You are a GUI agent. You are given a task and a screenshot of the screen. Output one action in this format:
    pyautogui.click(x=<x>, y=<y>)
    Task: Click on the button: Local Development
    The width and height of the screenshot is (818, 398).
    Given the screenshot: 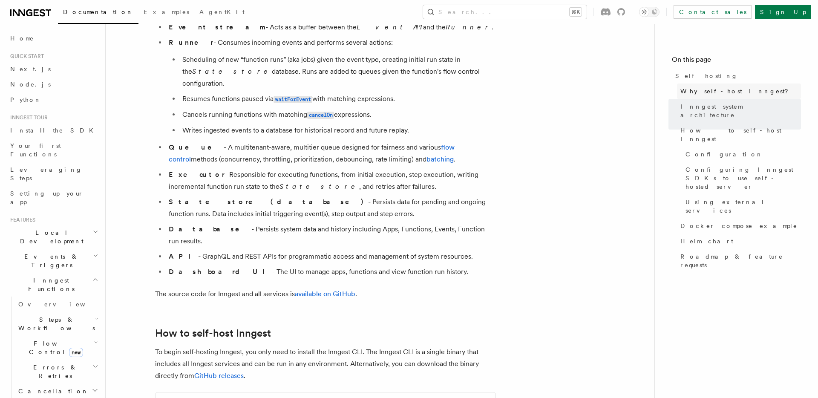 What is the action you would take?
    pyautogui.click(x=53, y=237)
    